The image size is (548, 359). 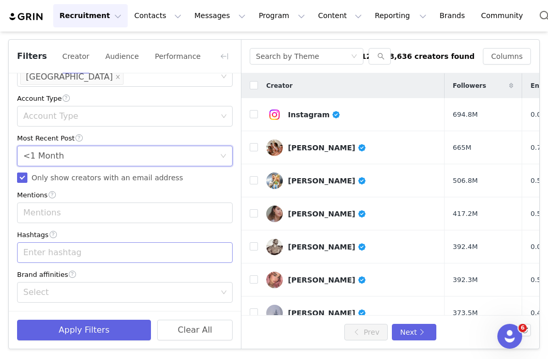 What do you see at coordinates (400, 15) in the screenshot?
I see `button: Reporting` at bounding box center [400, 15].